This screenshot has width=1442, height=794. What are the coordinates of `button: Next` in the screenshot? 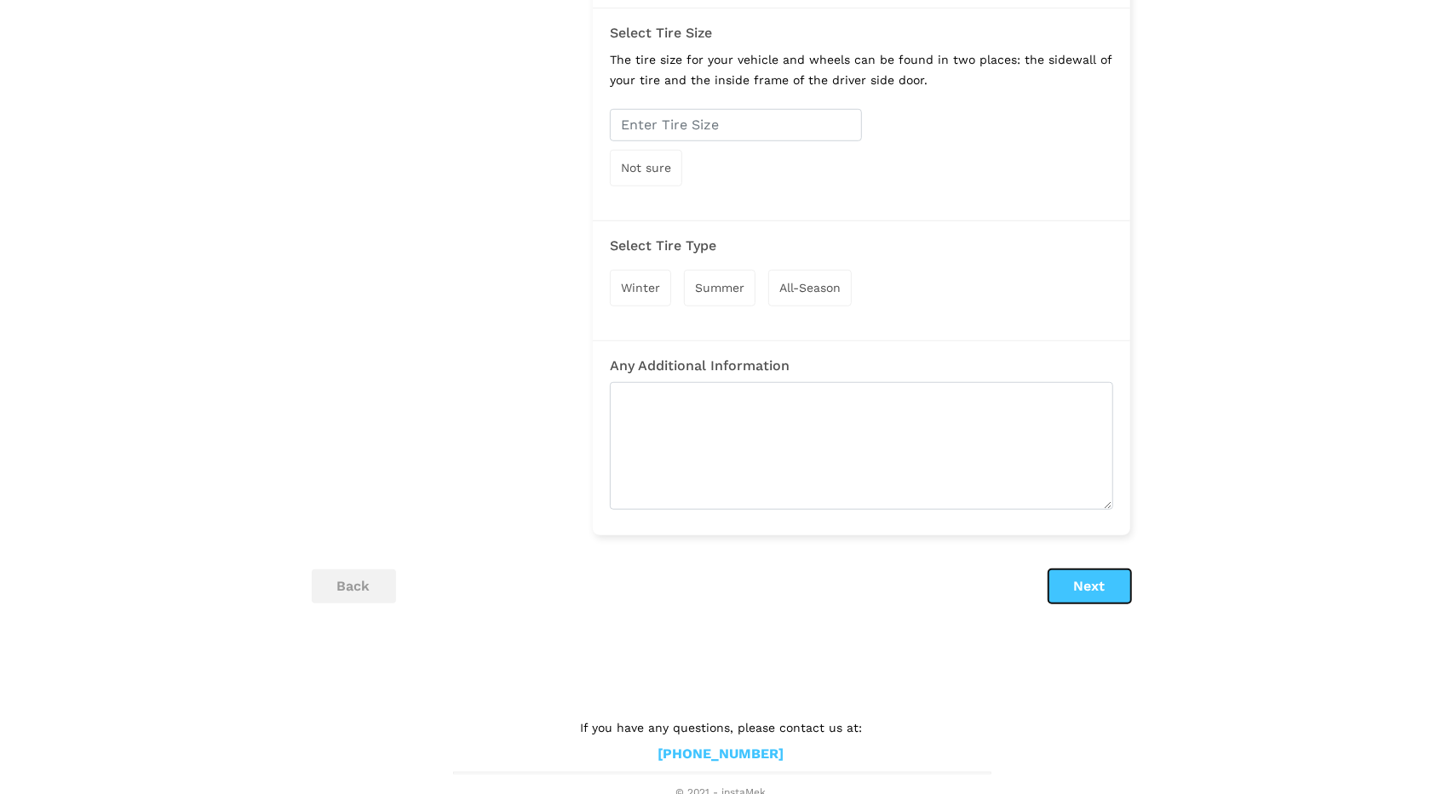 It's located at (1089, 587).